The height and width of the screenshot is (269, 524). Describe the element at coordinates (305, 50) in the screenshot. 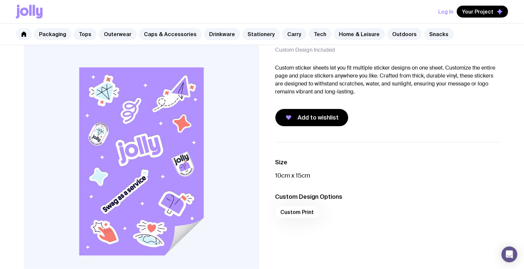

I see `span: Custom Design Included` at that location.